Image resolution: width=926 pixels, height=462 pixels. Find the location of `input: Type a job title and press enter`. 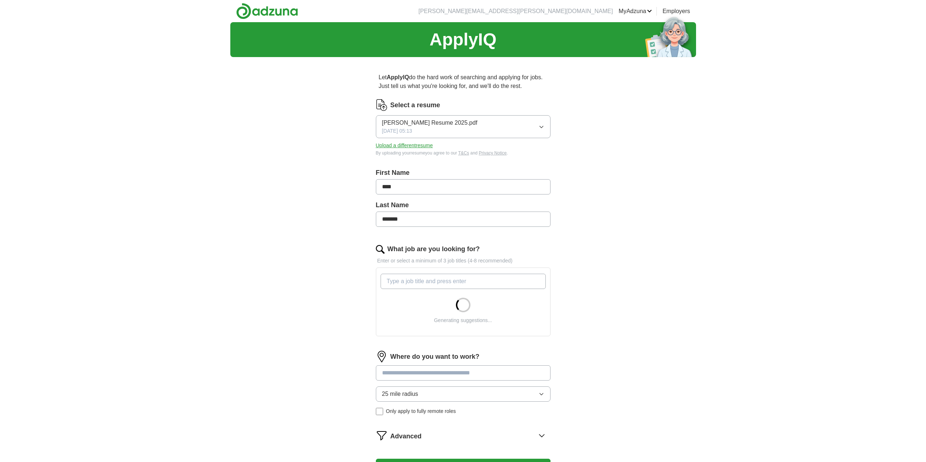

input: Type a job title and press enter is located at coordinates (463, 282).